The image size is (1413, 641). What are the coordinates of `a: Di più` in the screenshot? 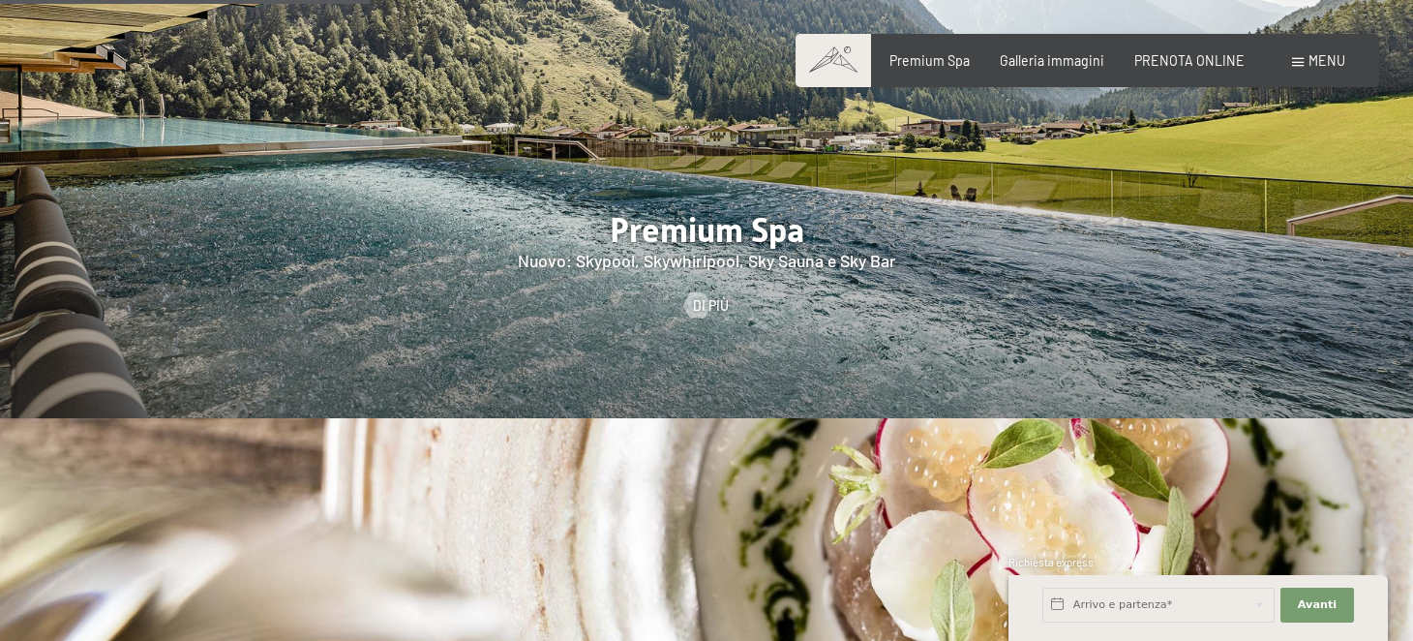 It's located at (707, 306).